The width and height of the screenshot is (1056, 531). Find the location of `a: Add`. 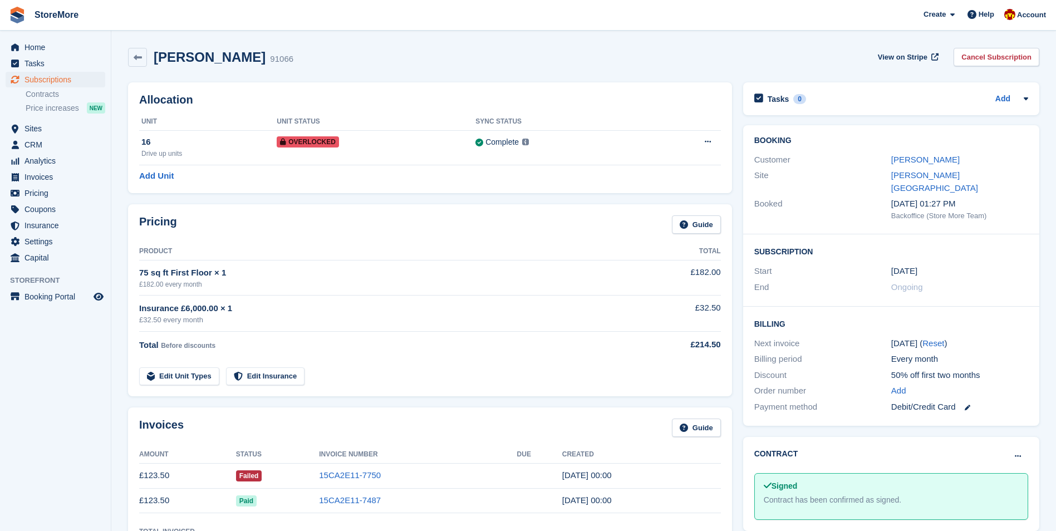

a: Add is located at coordinates (1002, 99).